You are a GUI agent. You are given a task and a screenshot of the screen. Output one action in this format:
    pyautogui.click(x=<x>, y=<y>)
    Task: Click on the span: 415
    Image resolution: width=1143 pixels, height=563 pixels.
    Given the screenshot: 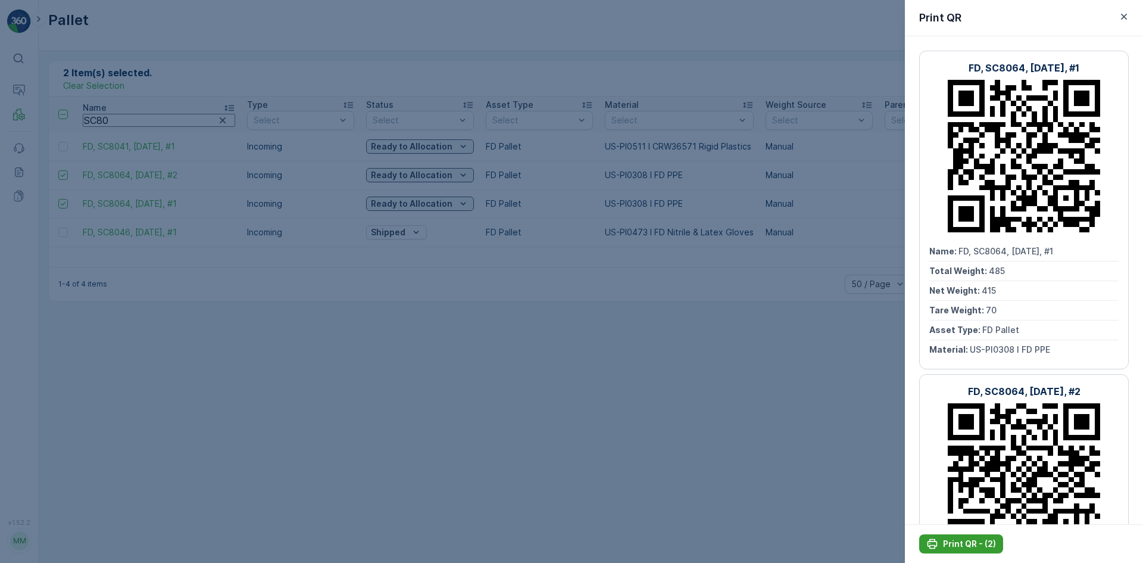 What is the action you would take?
    pyautogui.click(x=989, y=290)
    